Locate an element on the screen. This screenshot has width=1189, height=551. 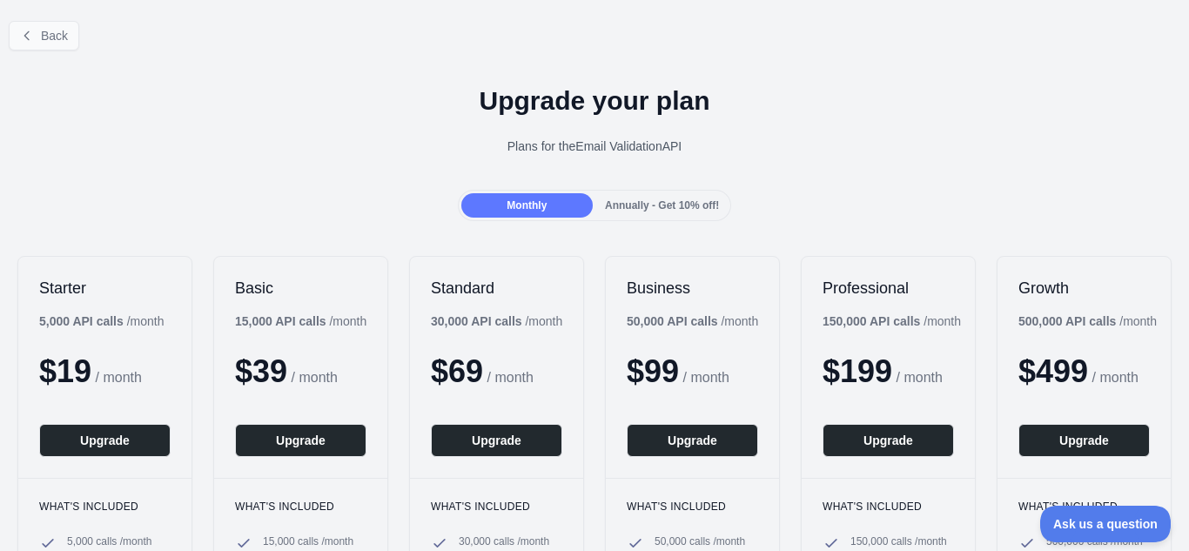
b: 30,000 API calls is located at coordinates (476, 321).